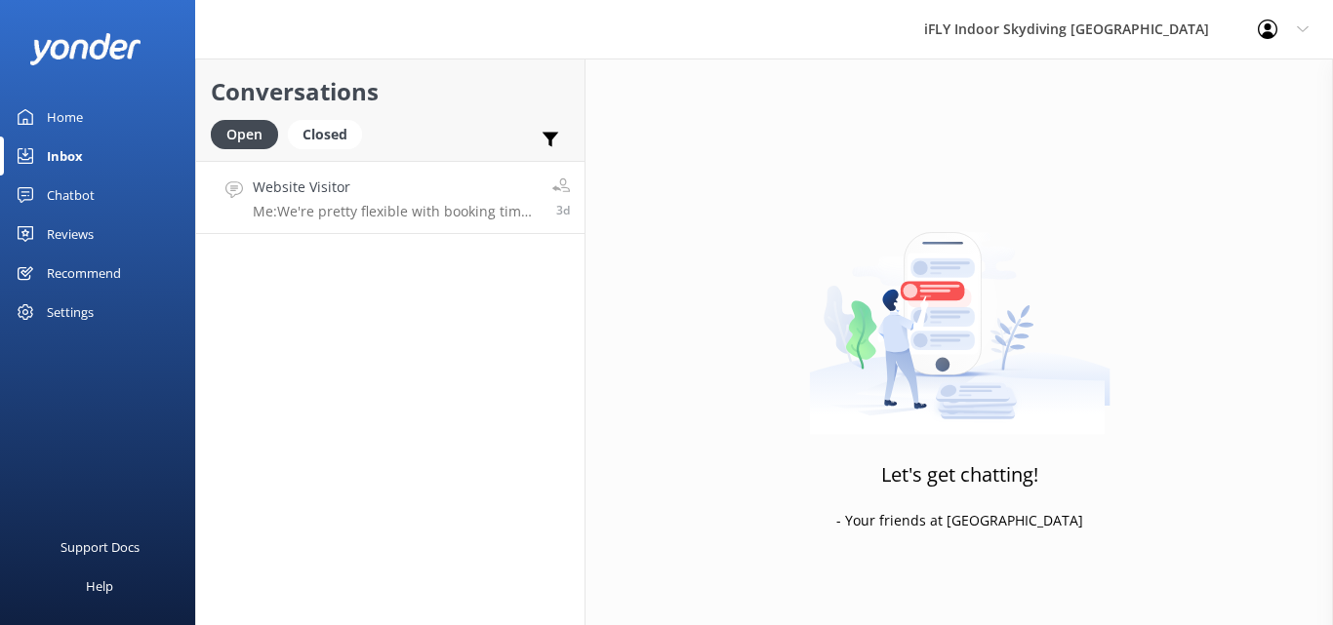  Describe the element at coordinates (70, 195) in the screenshot. I see `div: Chatbot` at that location.